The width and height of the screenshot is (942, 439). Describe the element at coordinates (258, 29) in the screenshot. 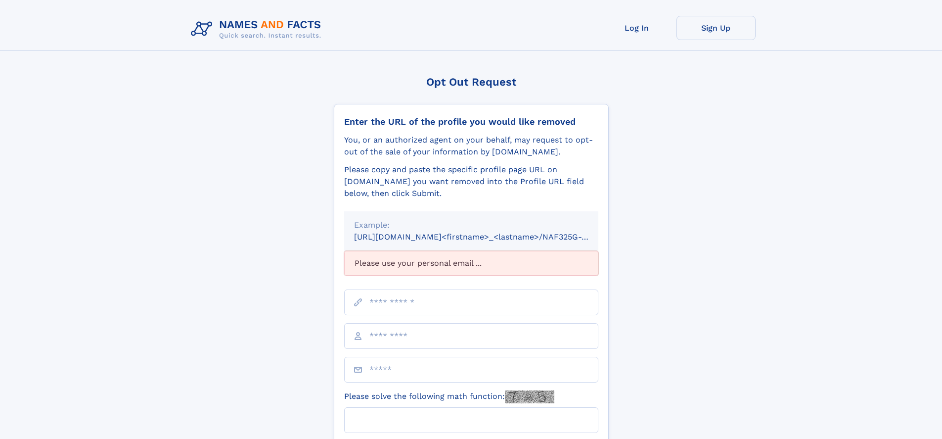

I see `img: Logo Names and Facts` at that location.